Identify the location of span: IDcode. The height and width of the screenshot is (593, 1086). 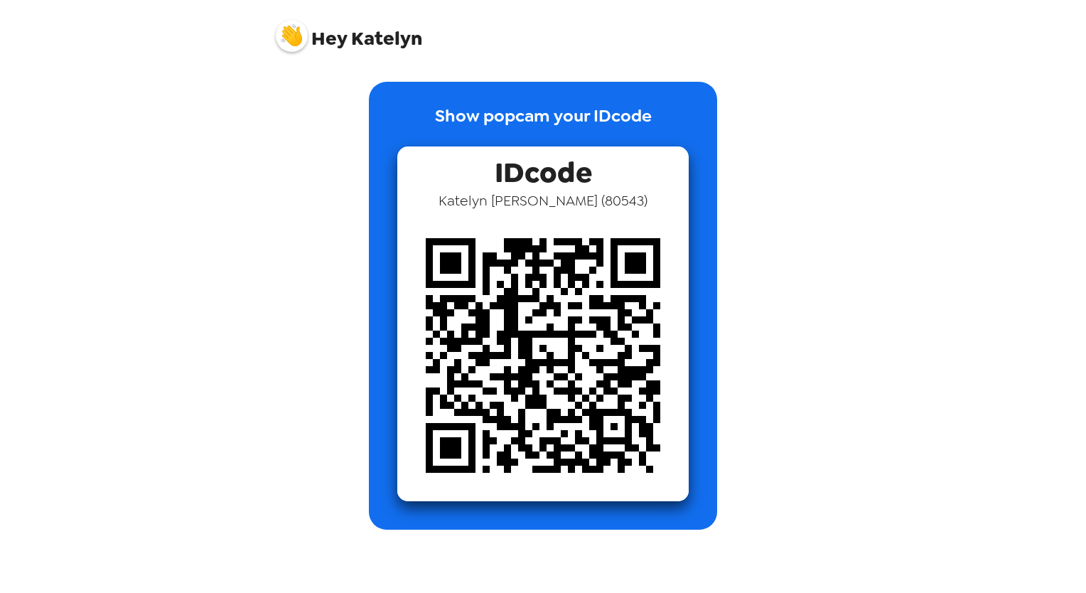
(543, 168).